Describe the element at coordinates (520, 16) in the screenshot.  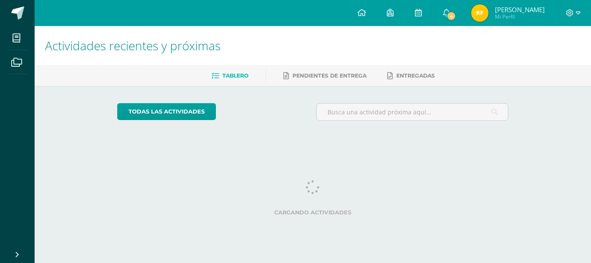
I see `span: Mi Perfil` at that location.